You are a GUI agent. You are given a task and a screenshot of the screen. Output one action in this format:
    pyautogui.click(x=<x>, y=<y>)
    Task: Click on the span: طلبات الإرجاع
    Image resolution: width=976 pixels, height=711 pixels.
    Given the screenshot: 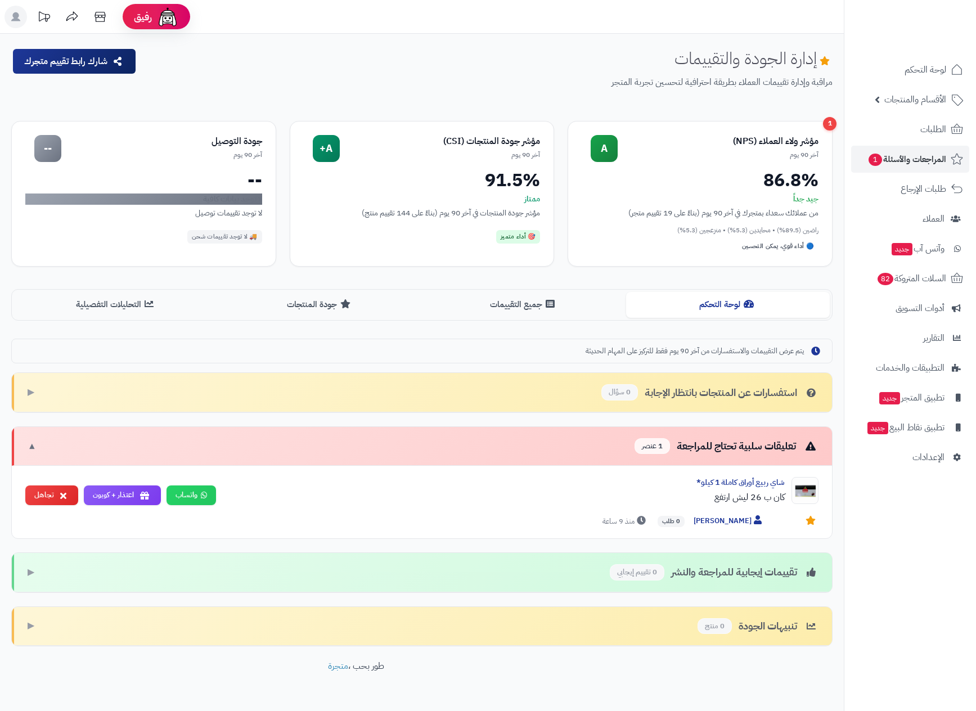 What is the action you would take?
    pyautogui.click(x=923, y=189)
    